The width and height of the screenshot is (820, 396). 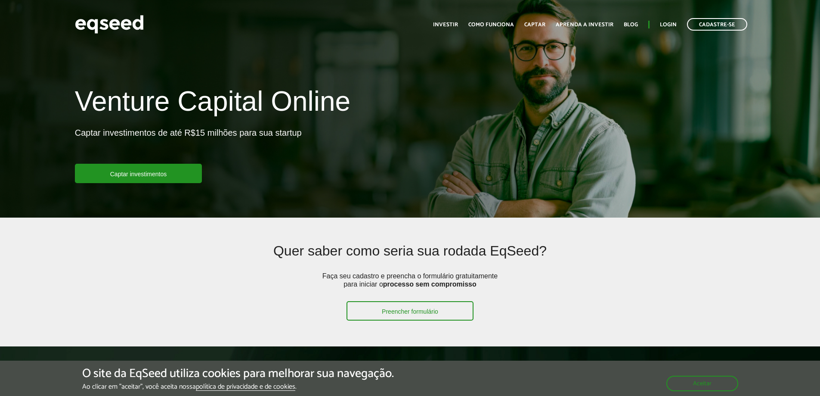 I want to click on a: Cadastre-se, so click(x=717, y=24).